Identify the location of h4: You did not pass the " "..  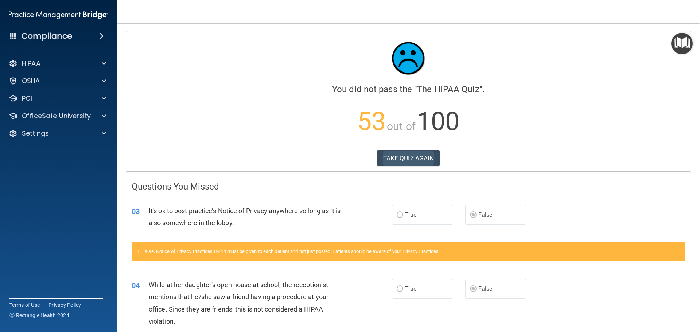
(408, 89).